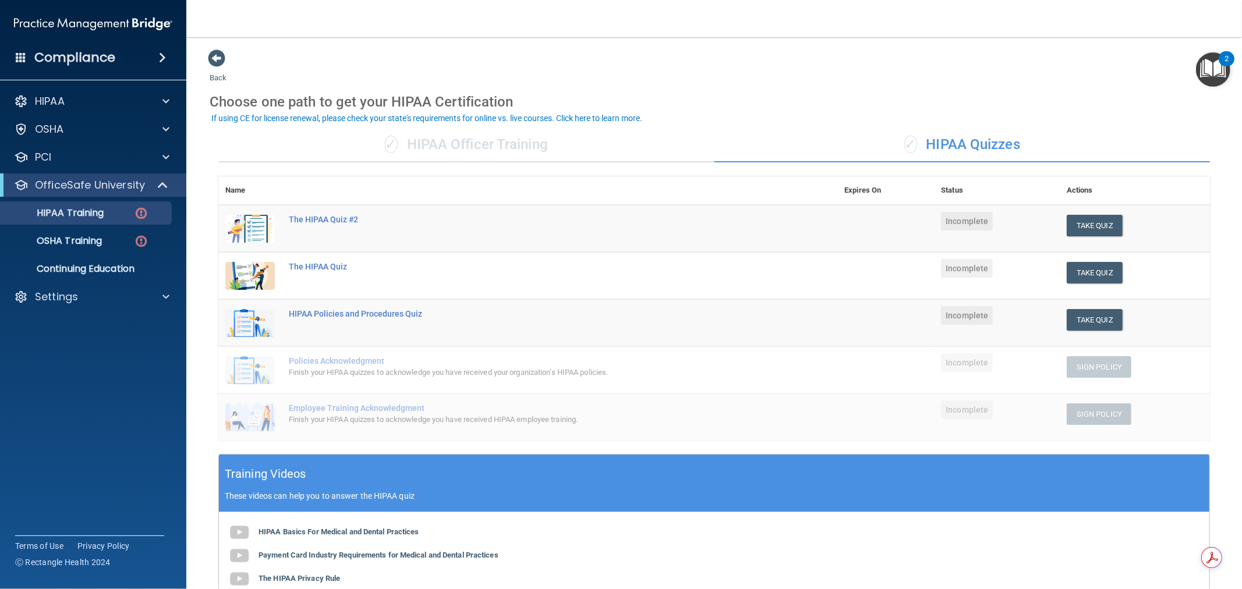  What do you see at coordinates (534, 373) in the screenshot?
I see `div: Finish your HIPAA quizzes to acknowledge you have received your organization’s HIPAA policies.` at bounding box center [534, 373].